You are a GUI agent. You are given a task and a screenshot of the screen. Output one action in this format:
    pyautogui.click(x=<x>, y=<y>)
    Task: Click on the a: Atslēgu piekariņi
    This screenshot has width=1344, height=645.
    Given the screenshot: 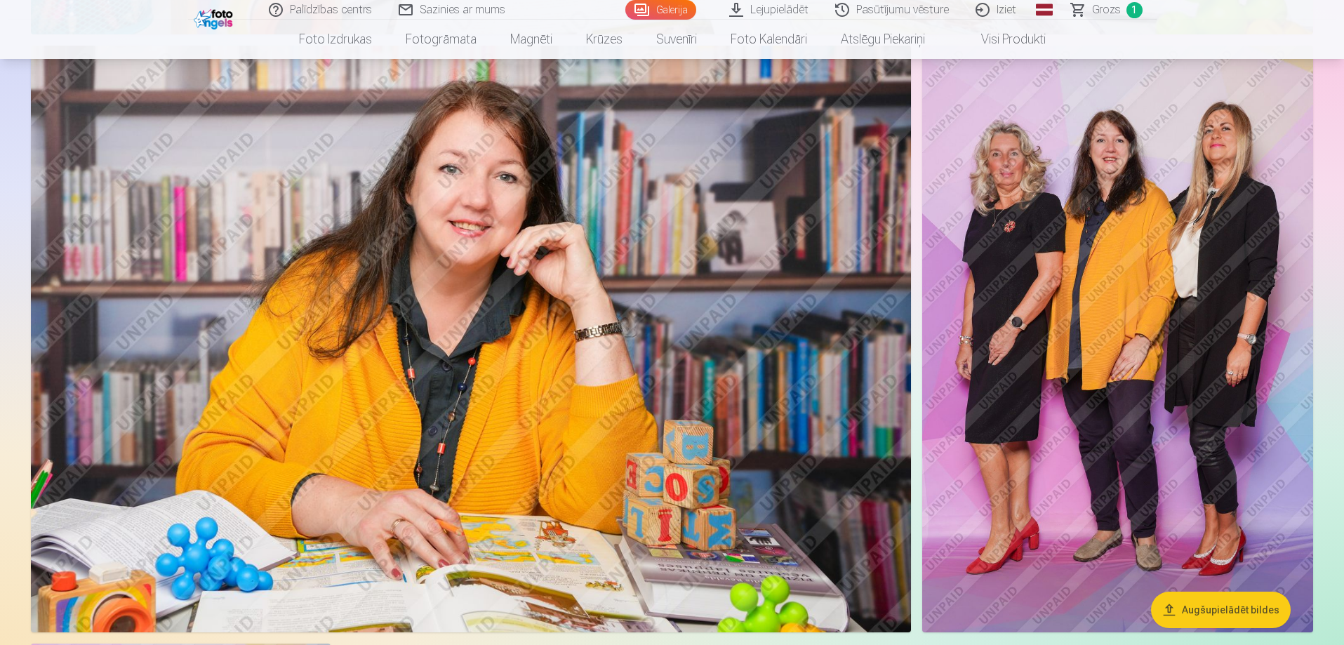 What is the action you would take?
    pyautogui.click(x=883, y=39)
    